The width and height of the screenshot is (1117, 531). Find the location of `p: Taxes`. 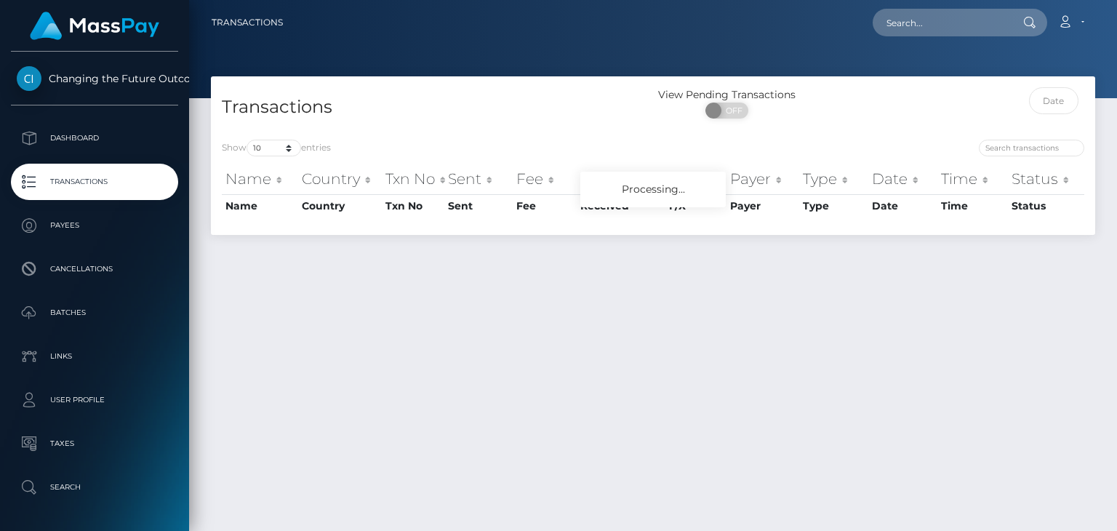

p: Taxes is located at coordinates (95, 443).